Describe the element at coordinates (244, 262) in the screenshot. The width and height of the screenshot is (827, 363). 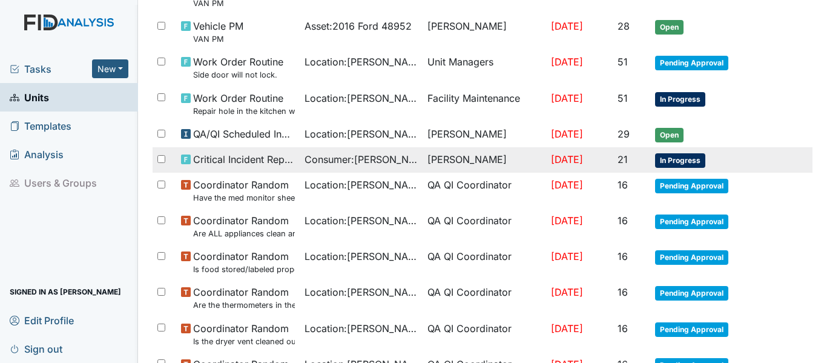
I see `span: Coordinator Random Is food stored/labeled properly?` at that location.